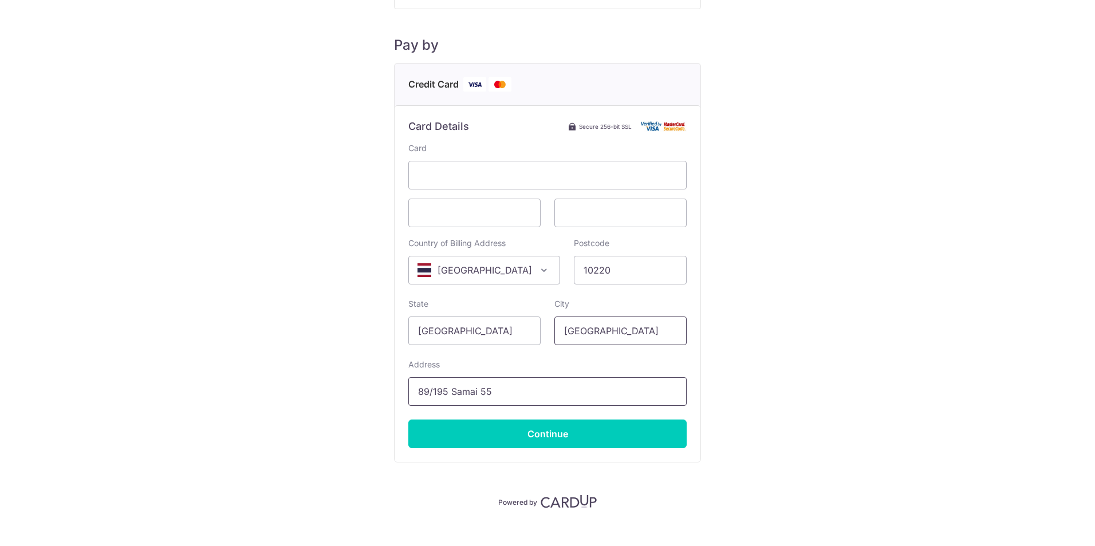 Image resolution: width=1095 pixels, height=546 pixels. What do you see at coordinates (630, 270) in the screenshot?
I see `input: Example 123456` at bounding box center [630, 270].